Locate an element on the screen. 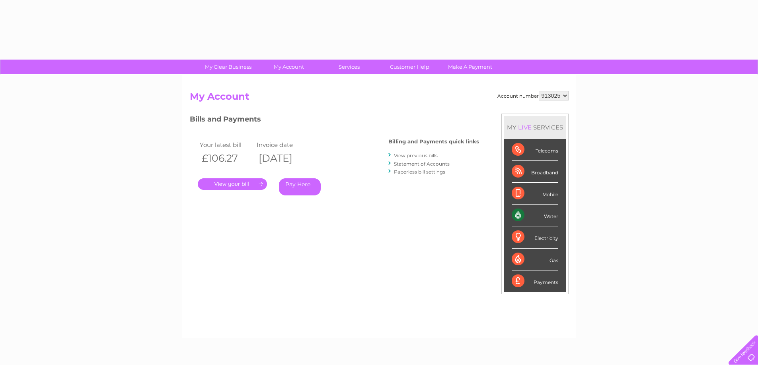  a: My Clear Business is located at coordinates (228, 67).